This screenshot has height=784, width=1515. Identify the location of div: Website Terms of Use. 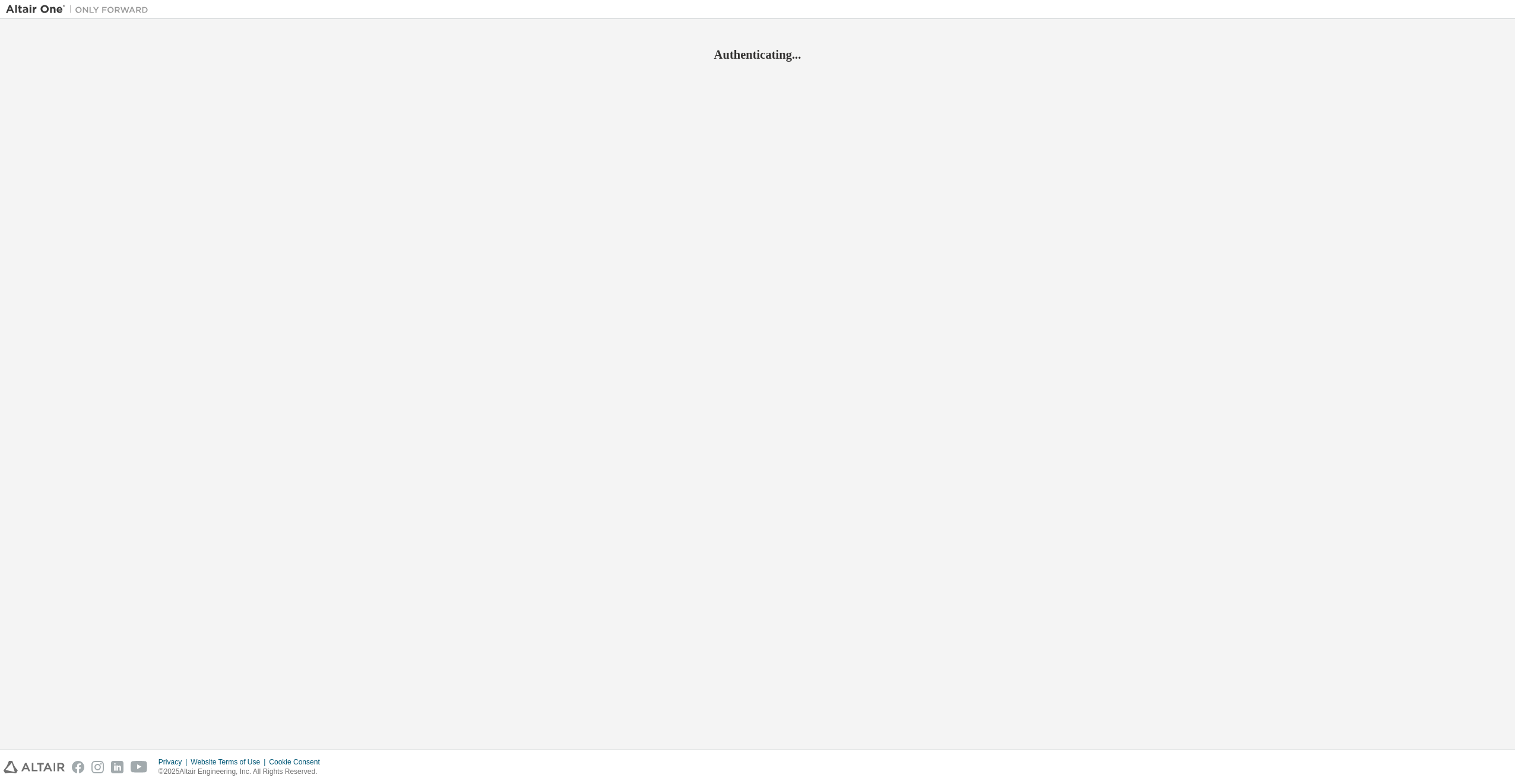
(230, 762).